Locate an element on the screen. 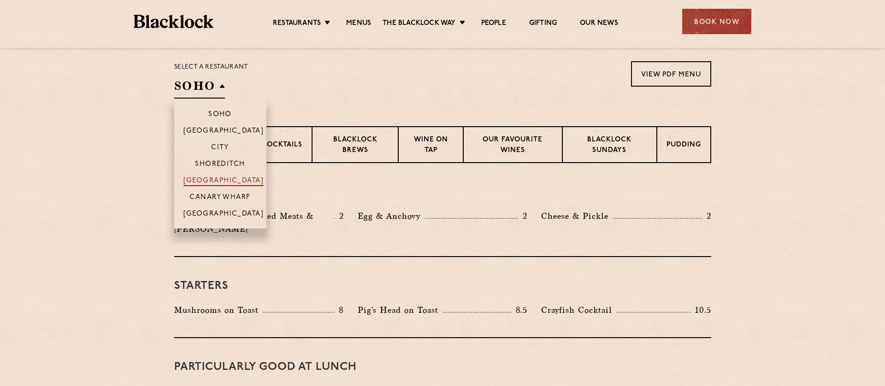 The height and width of the screenshot is (386, 885). p: Canary Wharf is located at coordinates (220, 198).